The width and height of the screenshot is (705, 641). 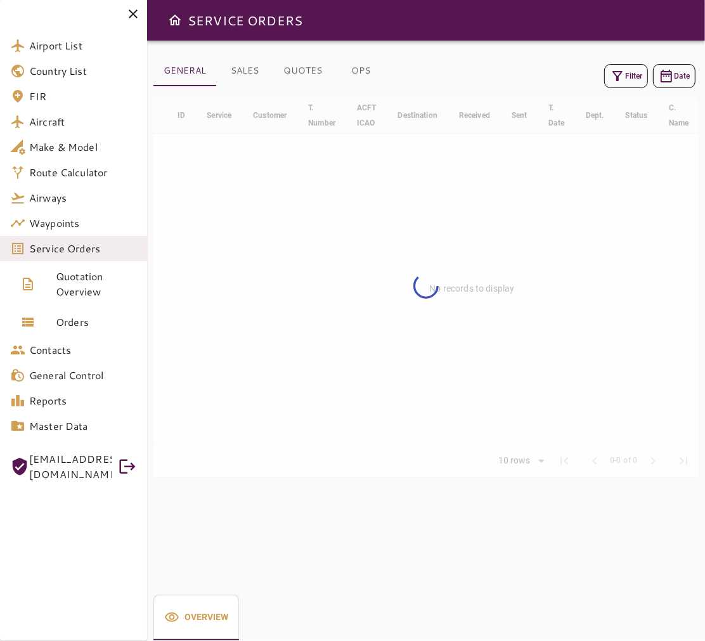 What do you see at coordinates (83, 426) in the screenshot?
I see `span: Master Data` at bounding box center [83, 426].